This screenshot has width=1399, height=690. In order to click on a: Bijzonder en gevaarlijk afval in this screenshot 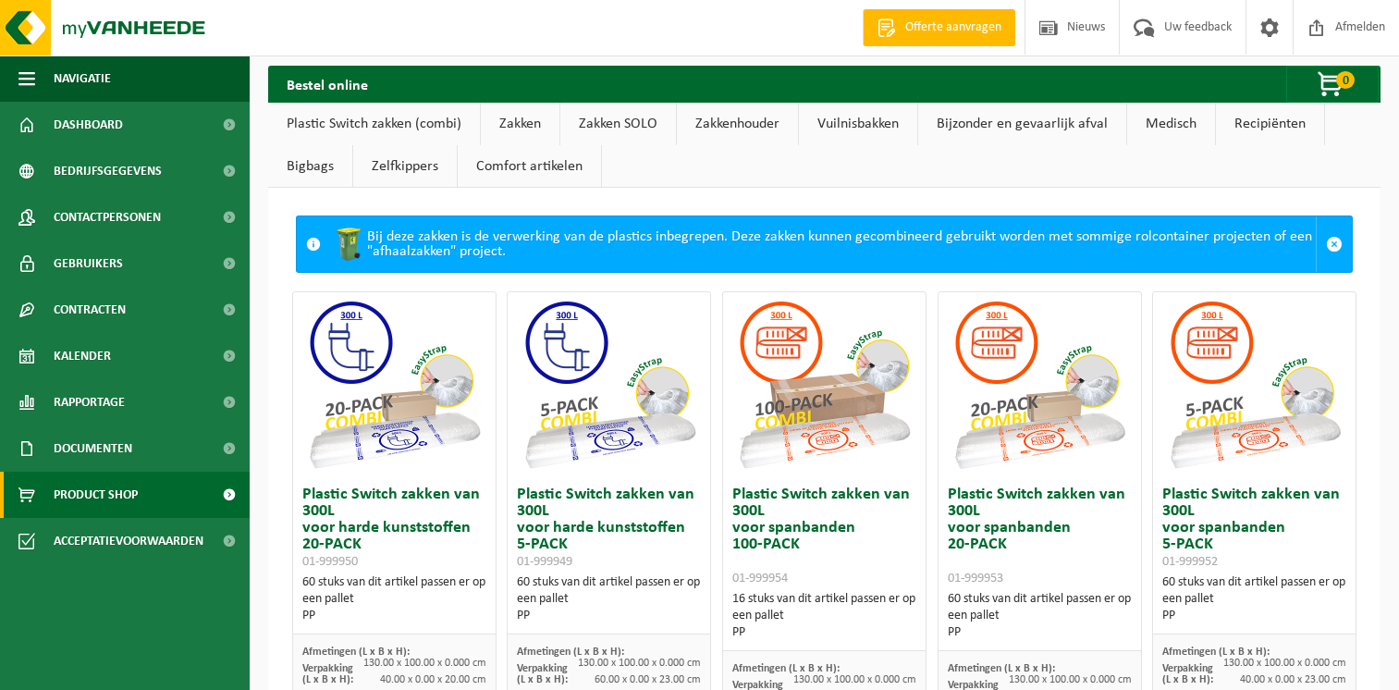, I will do `click(1022, 124)`.